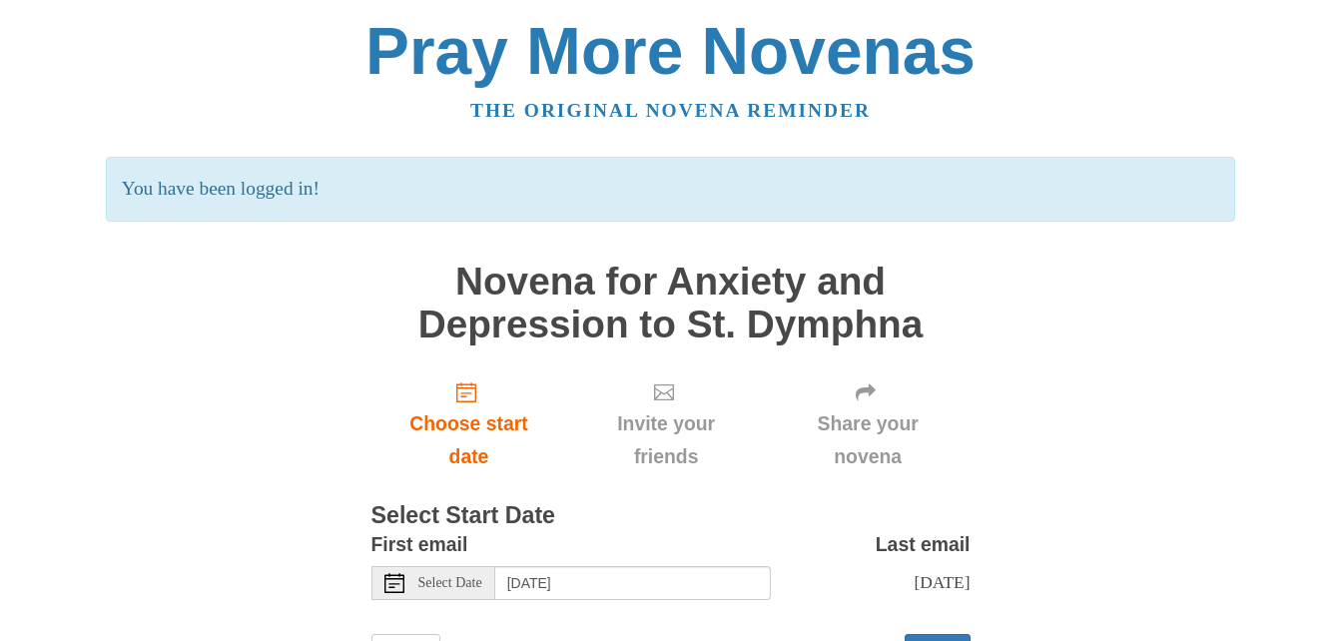  I want to click on span: Invite your friends, so click(665, 440).